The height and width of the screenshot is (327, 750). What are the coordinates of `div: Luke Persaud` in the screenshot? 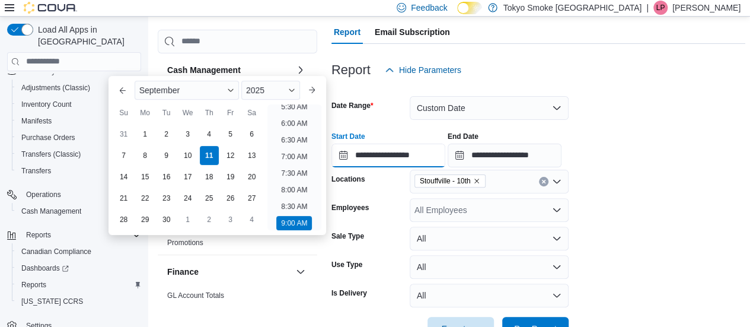 It's located at (660, 8).